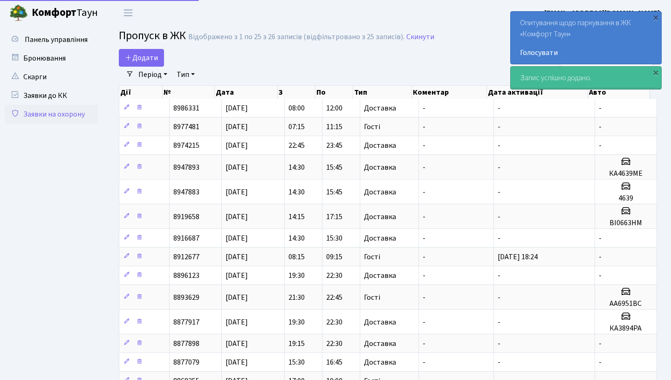  Describe the element at coordinates (153, 75) in the screenshot. I see `a: Період` at that location.